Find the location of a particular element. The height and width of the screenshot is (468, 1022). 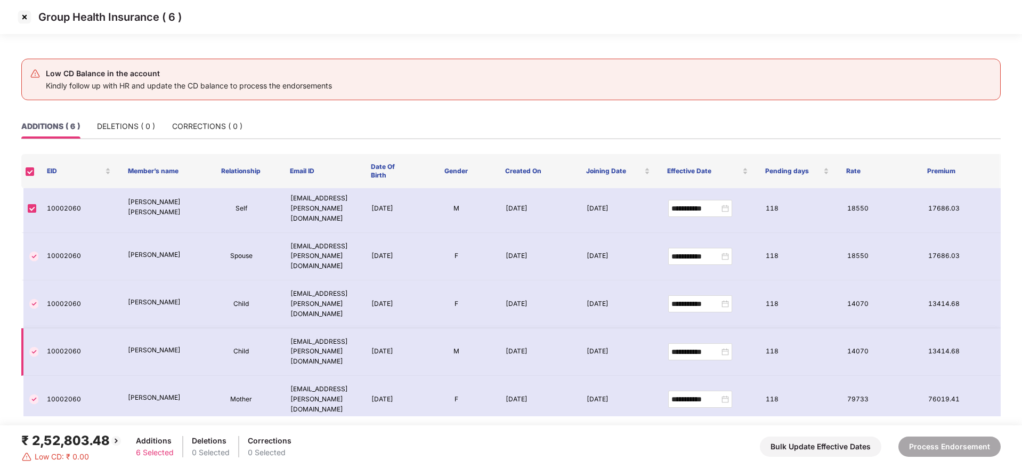

span: Joining Date is located at coordinates (614, 171).